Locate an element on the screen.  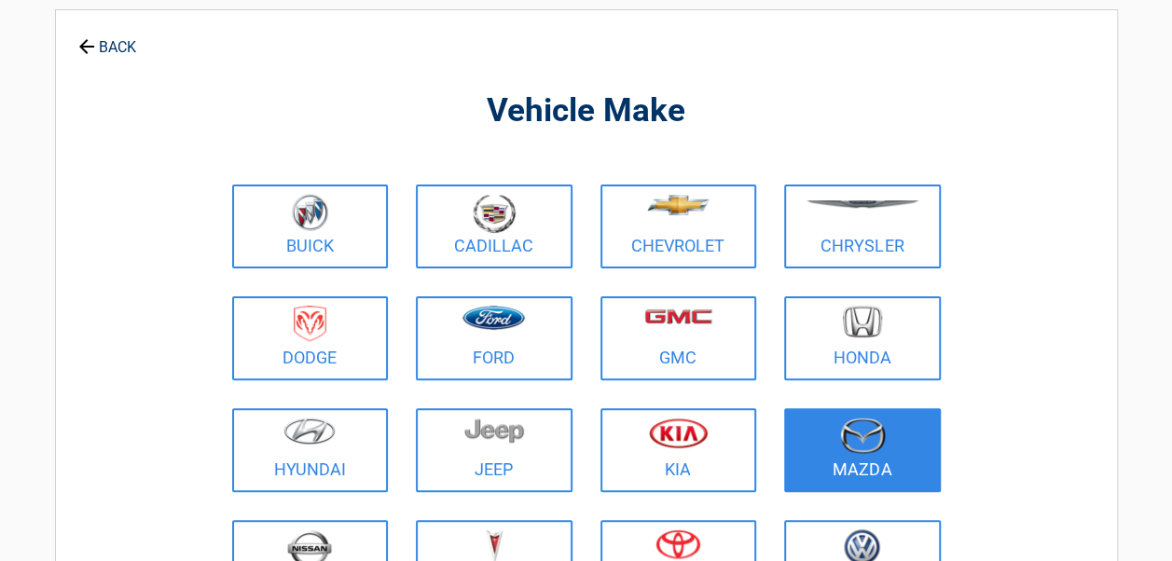
a: Jeep is located at coordinates (494, 450).